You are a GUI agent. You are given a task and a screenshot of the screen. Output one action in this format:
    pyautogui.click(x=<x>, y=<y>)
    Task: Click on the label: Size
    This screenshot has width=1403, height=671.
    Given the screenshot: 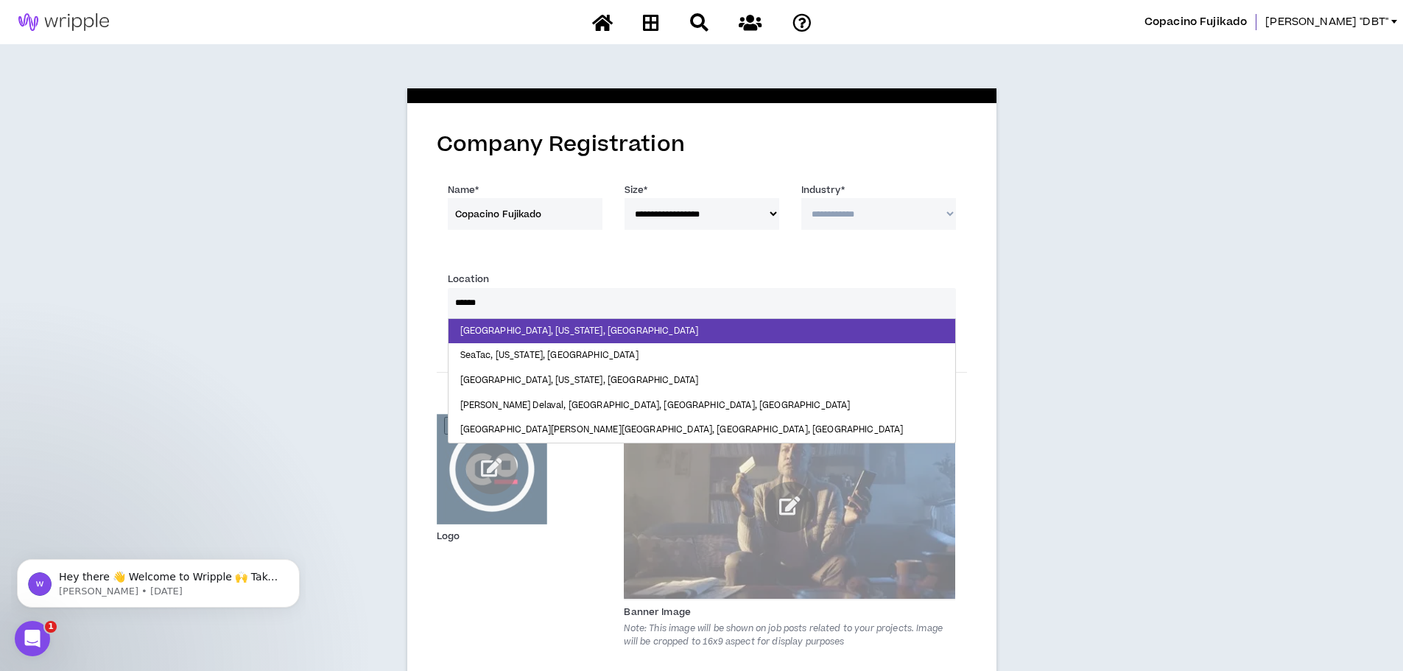 What is the action you would take?
    pyautogui.click(x=636, y=187)
    